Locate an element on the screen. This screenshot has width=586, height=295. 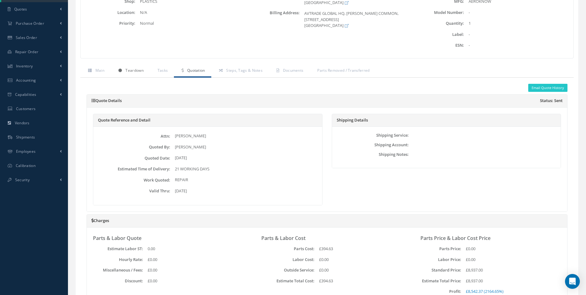
div: 21 WORKING DAYS is located at coordinates (245, 169).